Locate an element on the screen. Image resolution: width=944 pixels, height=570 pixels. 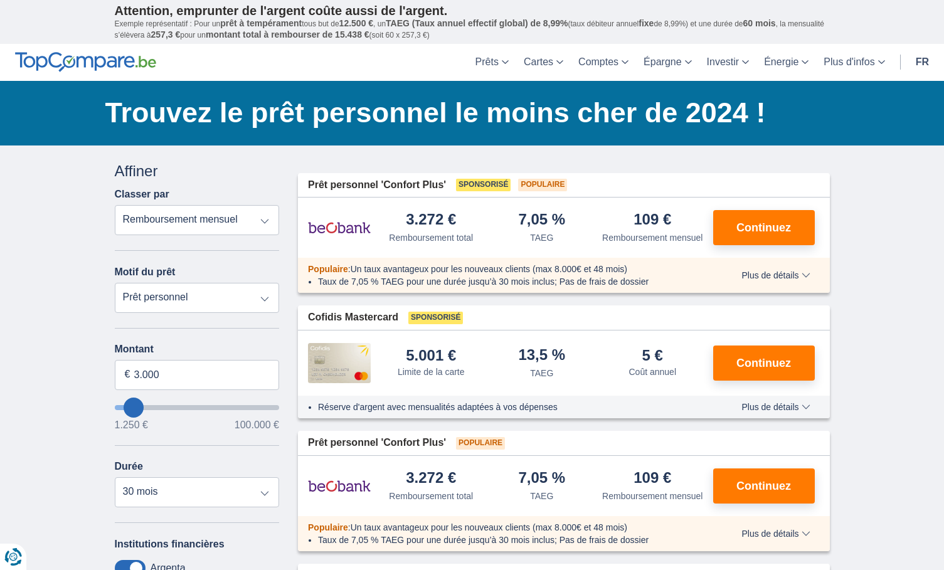
span: 257,3 € is located at coordinates (166, 34).